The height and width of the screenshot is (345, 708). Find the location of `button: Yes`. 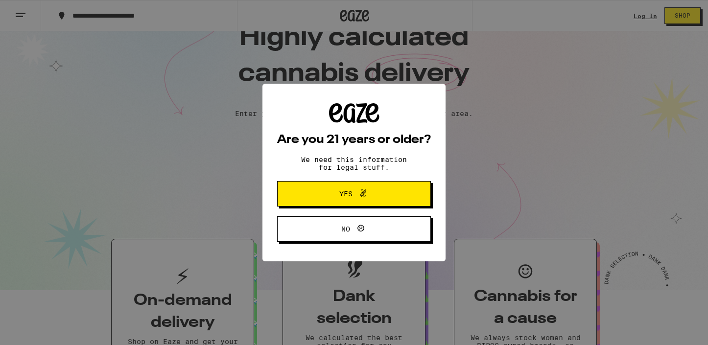

button: Yes is located at coordinates (354, 194).